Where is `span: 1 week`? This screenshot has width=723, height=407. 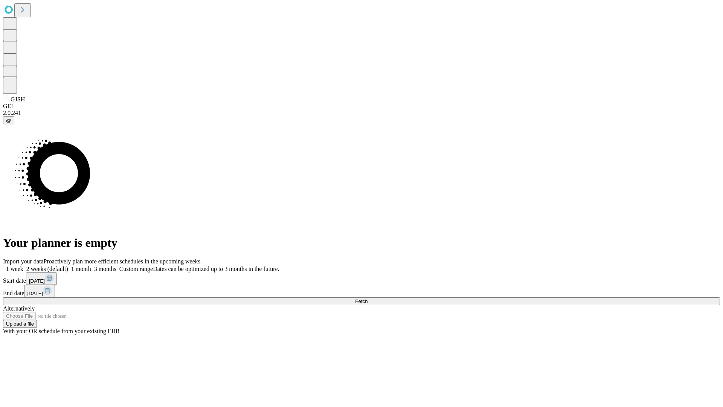
span: 1 week is located at coordinates (15, 269).